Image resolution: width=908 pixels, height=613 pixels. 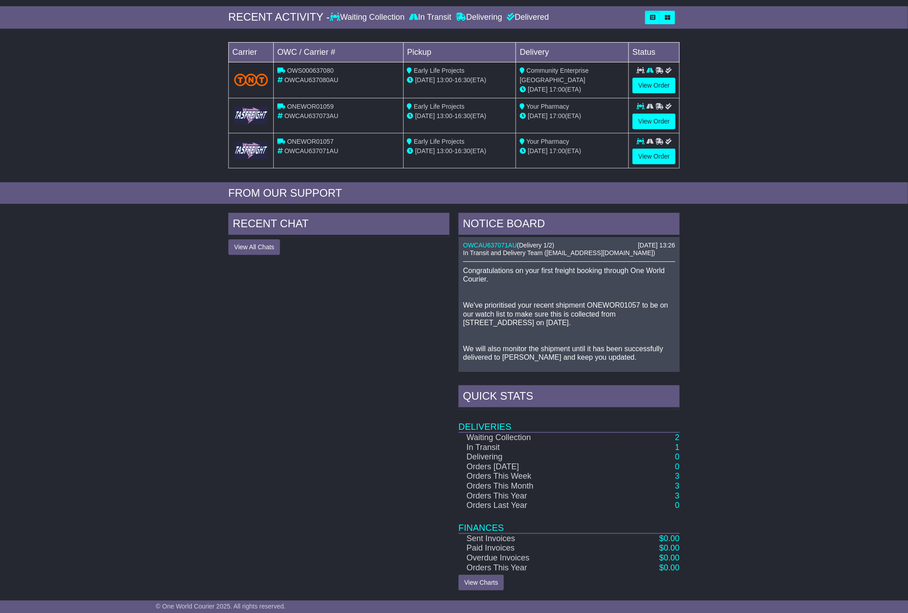 I want to click on span: ONEWOR01057, so click(x=310, y=142).